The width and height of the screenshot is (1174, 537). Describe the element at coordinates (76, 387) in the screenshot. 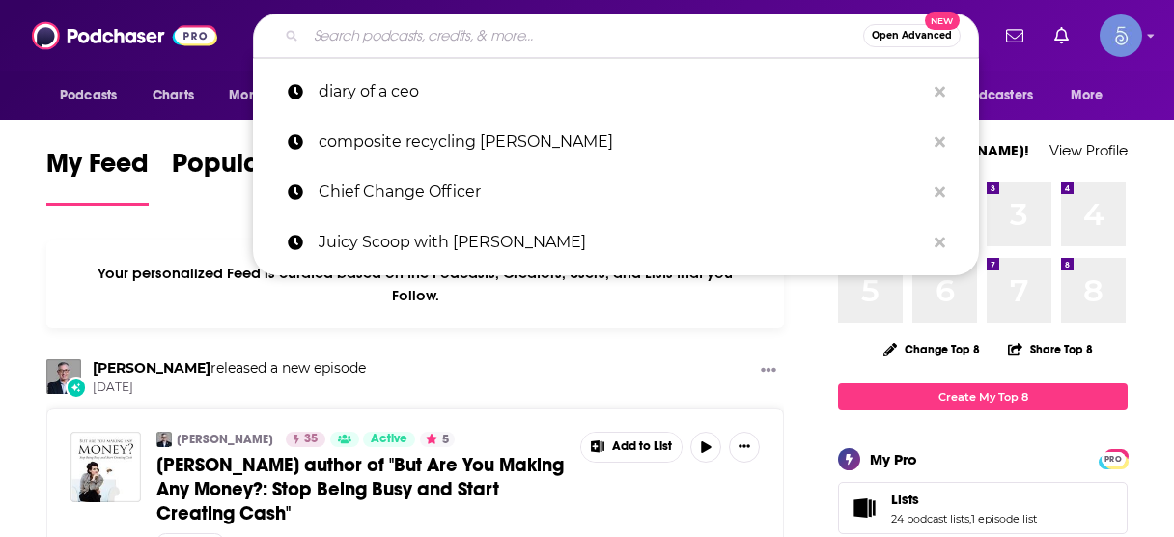

I see `div: New Episode` at that location.